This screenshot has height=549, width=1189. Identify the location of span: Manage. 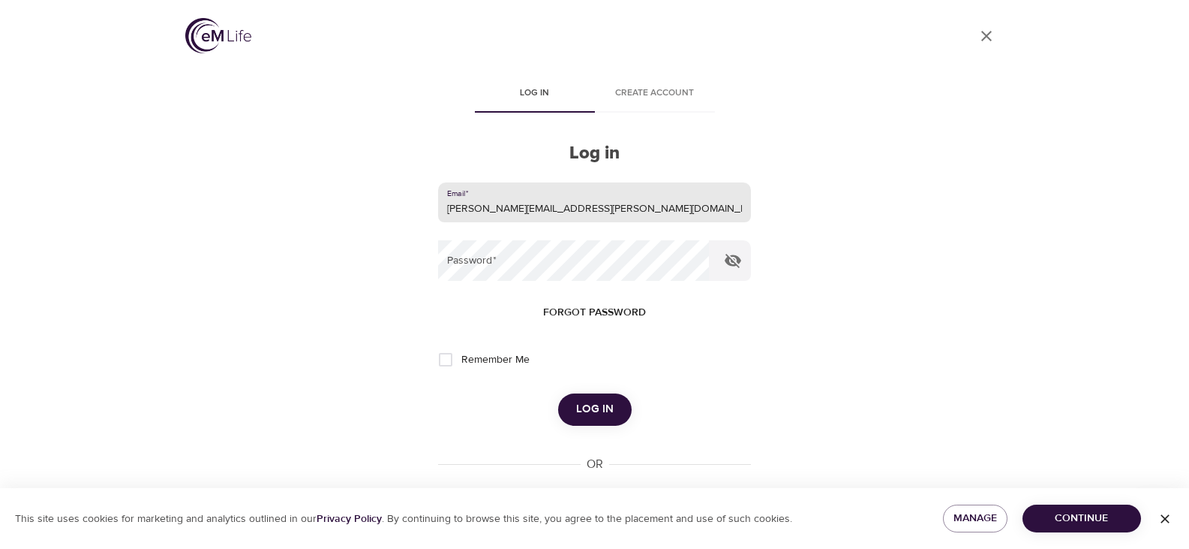
(976, 518).